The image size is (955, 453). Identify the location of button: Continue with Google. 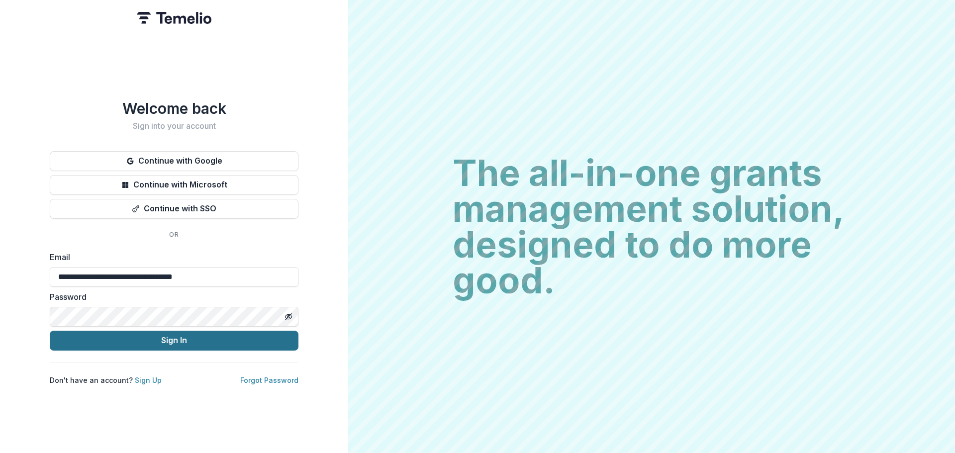
(174, 161).